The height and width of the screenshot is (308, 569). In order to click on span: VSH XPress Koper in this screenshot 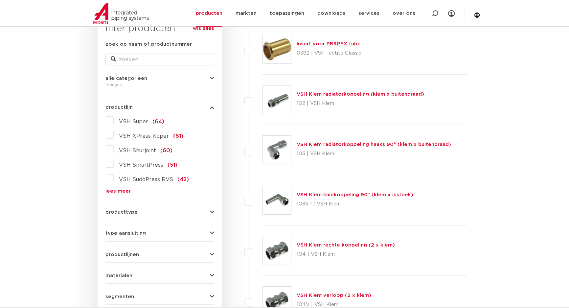, I will do `click(144, 136)`.